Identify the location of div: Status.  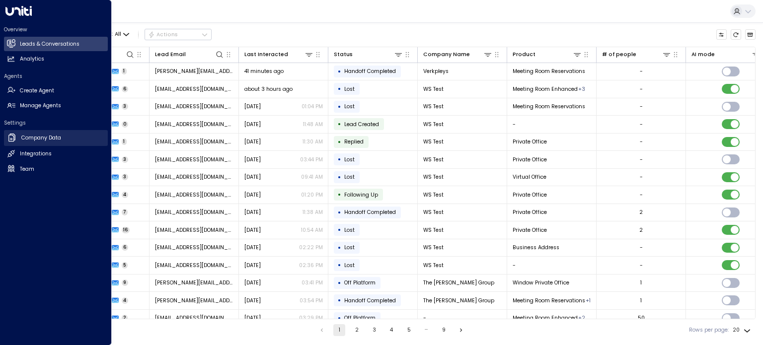
(369, 54).